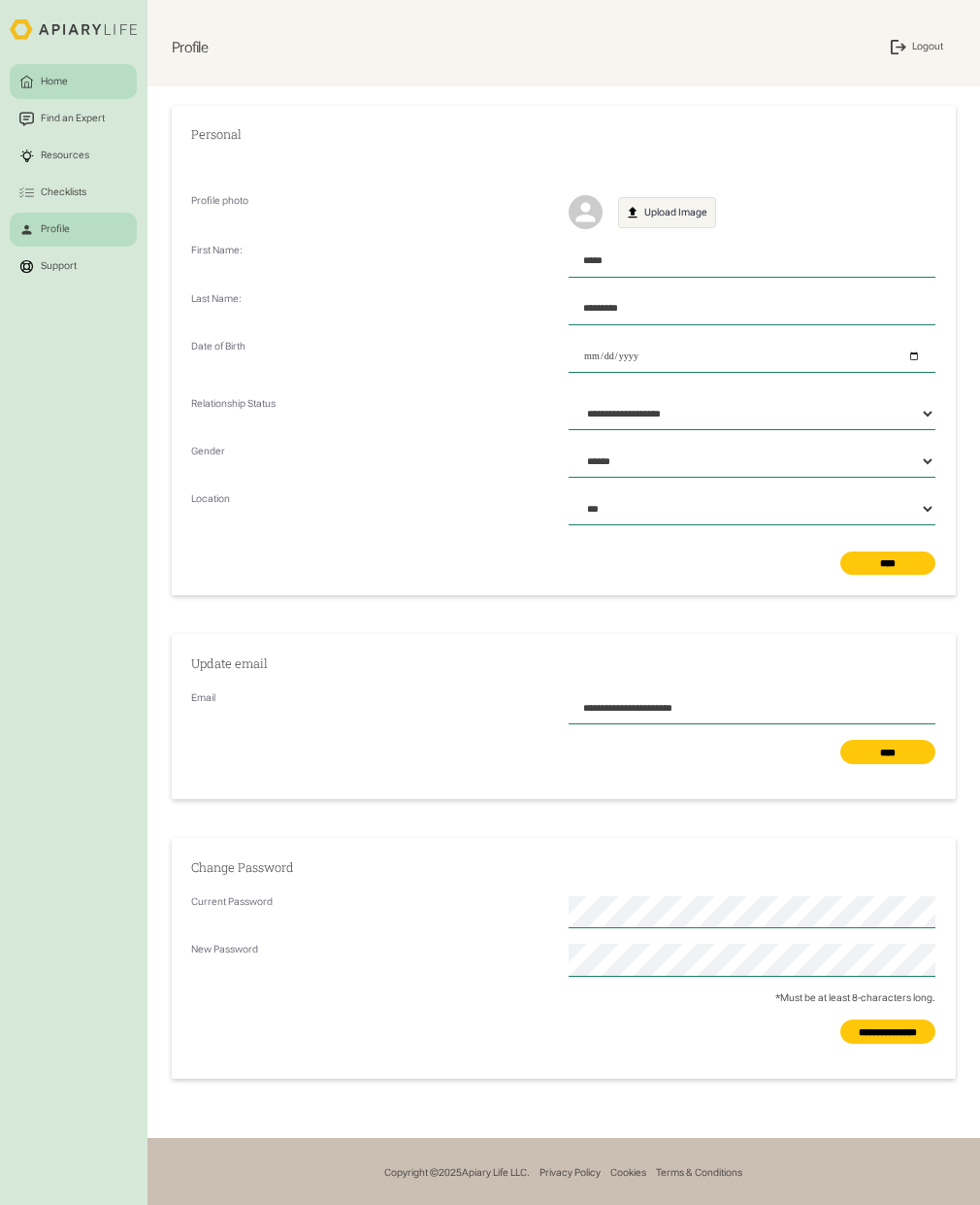 Image resolution: width=980 pixels, height=1205 pixels. What do you see at coordinates (628, 1173) in the screenshot?
I see `a: Cookies` at bounding box center [628, 1173].